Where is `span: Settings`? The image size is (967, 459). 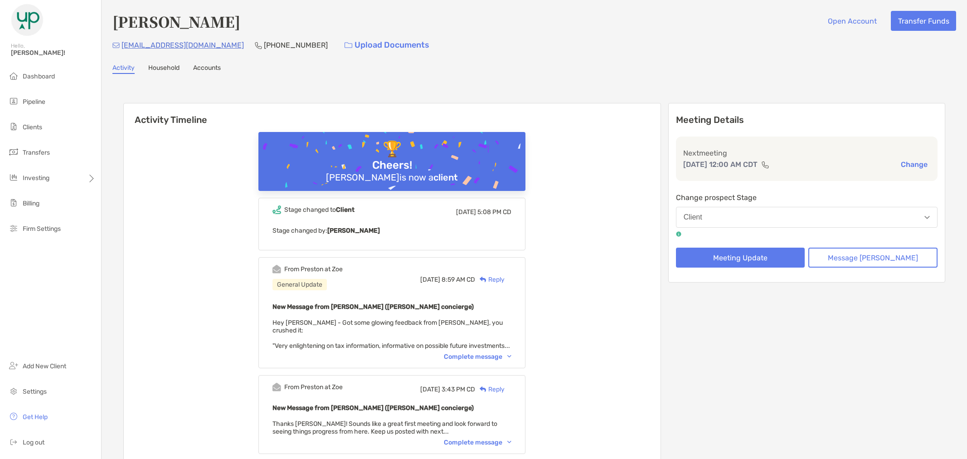 span: Settings is located at coordinates (34, 391).